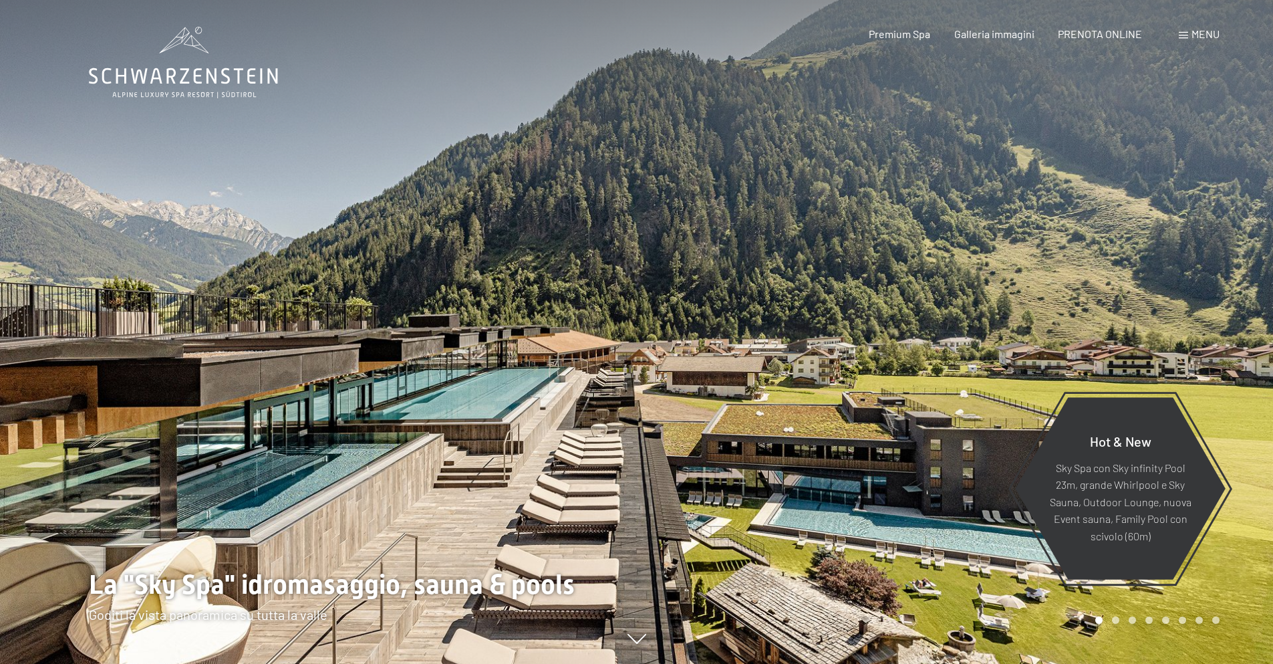 The width and height of the screenshot is (1273, 664). What do you see at coordinates (995, 33) in the screenshot?
I see `a: Galleria immagini` at bounding box center [995, 33].